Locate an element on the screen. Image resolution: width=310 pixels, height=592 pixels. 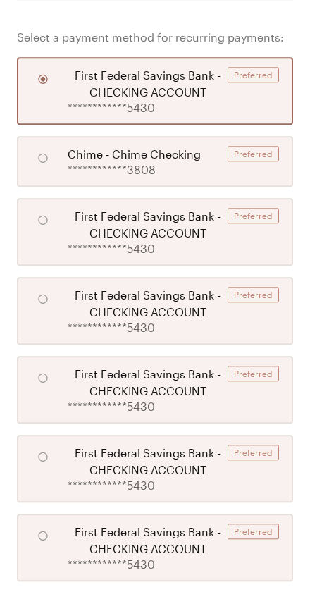
span: Select a payment method for recurring payments: is located at coordinates (155, 37).